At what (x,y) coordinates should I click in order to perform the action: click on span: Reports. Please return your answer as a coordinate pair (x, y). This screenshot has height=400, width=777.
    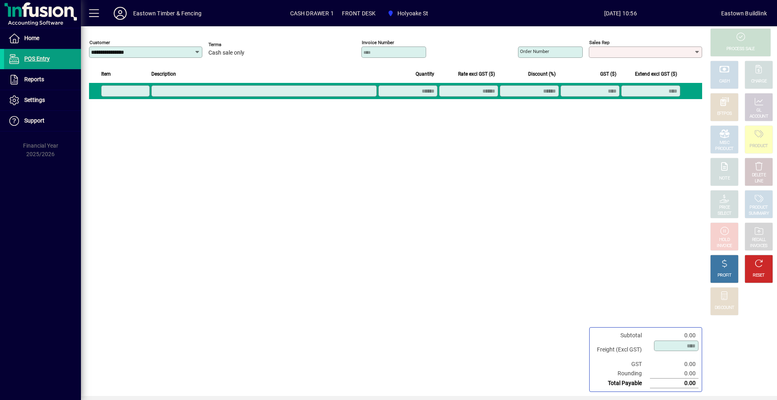
    Looking at the image, I should click on (34, 79).